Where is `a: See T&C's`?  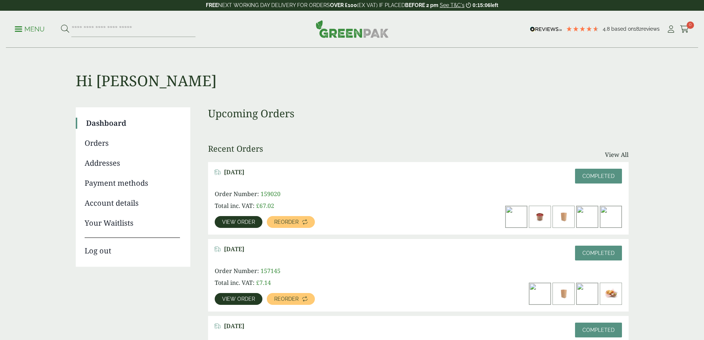
a: See T&C's is located at coordinates (452, 5).